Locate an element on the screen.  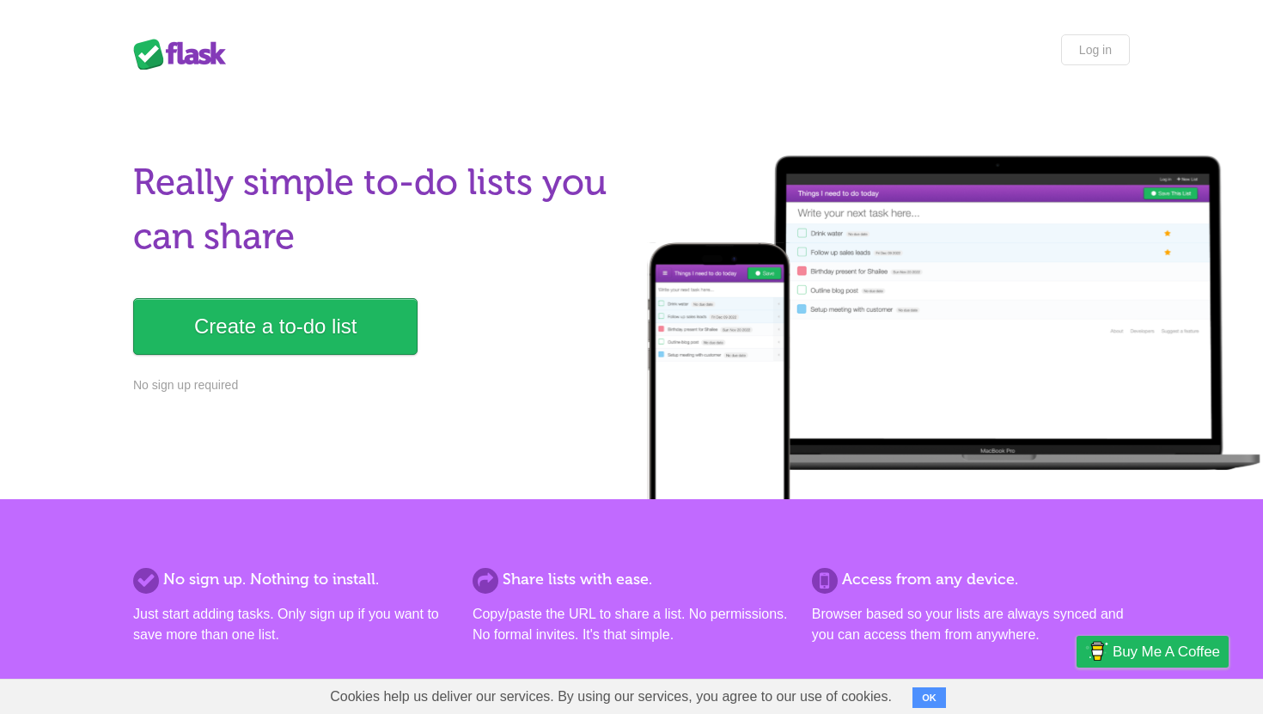
div: Flask Lists is located at coordinates (185, 54).